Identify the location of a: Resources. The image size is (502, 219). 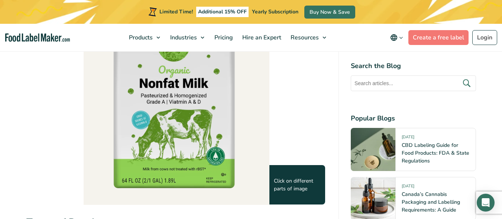
(308, 38).